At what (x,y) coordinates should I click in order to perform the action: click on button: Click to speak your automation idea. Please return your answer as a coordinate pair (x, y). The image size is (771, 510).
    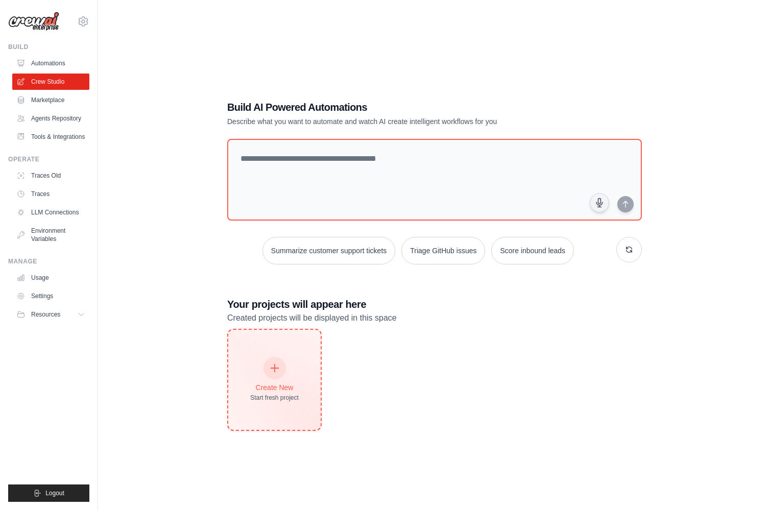
    Looking at the image, I should click on (600, 203).